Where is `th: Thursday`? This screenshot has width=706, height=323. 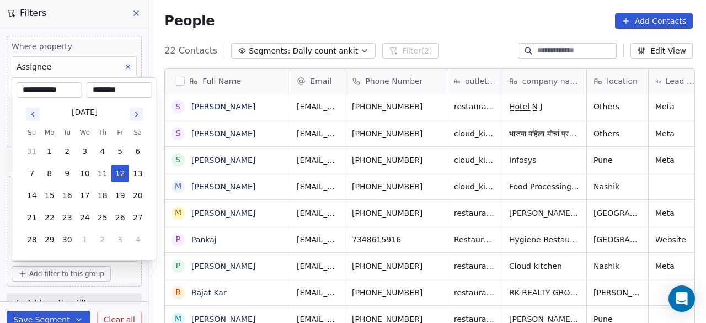 th: Thursday is located at coordinates (103, 132).